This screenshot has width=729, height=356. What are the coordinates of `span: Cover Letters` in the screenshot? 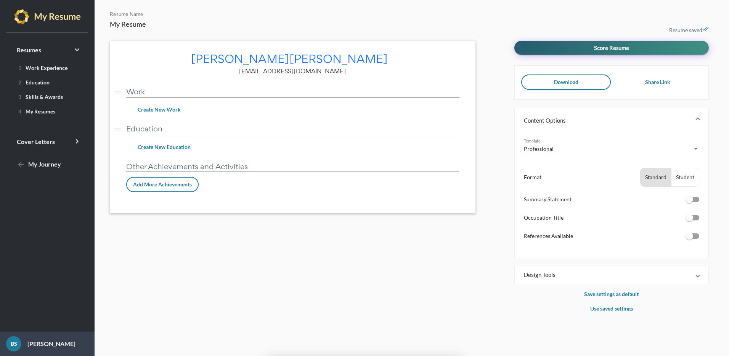 It's located at (36, 141).